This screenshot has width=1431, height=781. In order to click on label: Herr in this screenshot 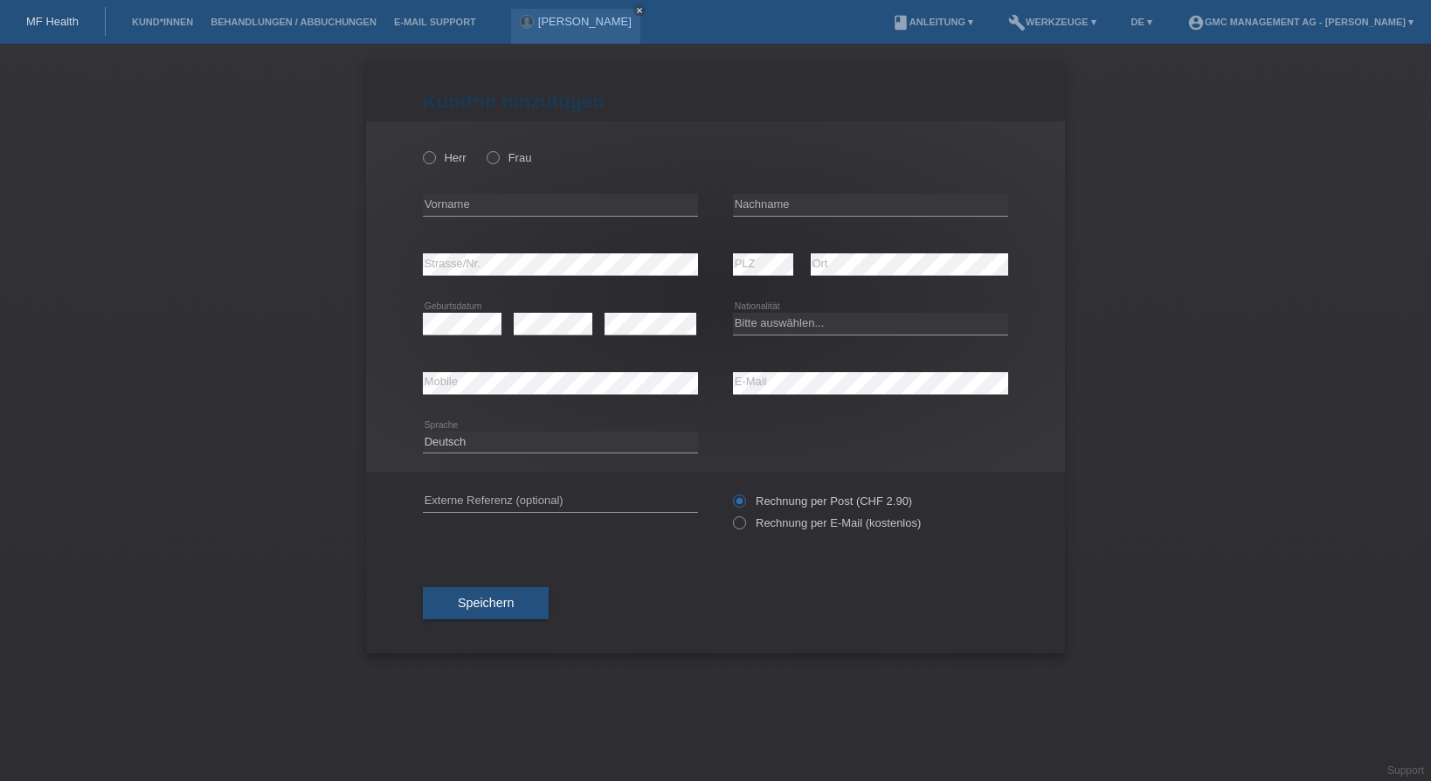, I will do `click(445, 157)`.